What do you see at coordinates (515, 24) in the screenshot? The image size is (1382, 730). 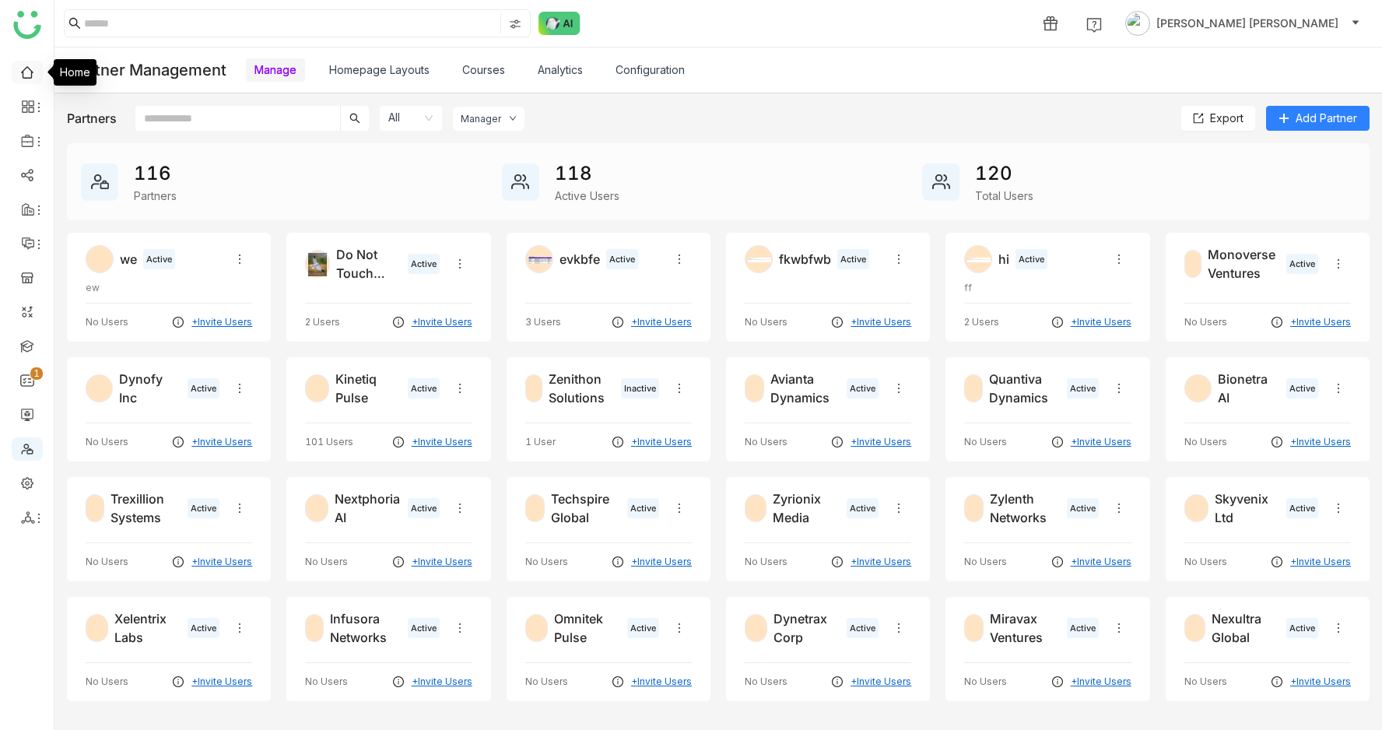 I see `img: search-type.svg` at bounding box center [515, 24].